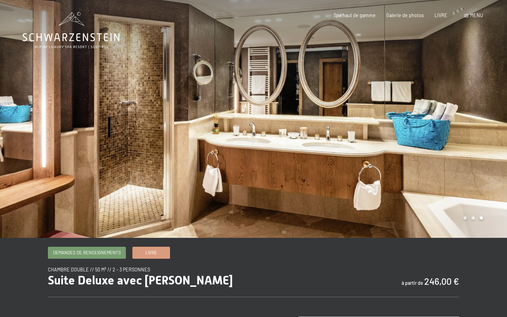 Image resolution: width=507 pixels, height=317 pixels. What do you see at coordinates (405, 15) in the screenshot?
I see `a: Galerie de photos` at bounding box center [405, 15].